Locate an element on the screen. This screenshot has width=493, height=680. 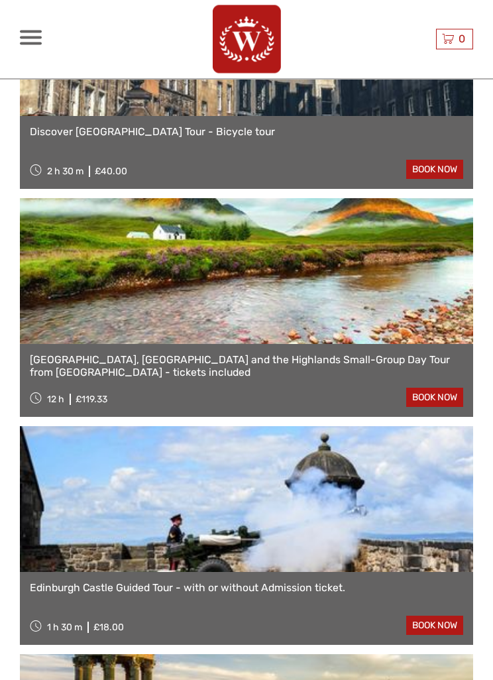
span: 12 h is located at coordinates (56, 399).